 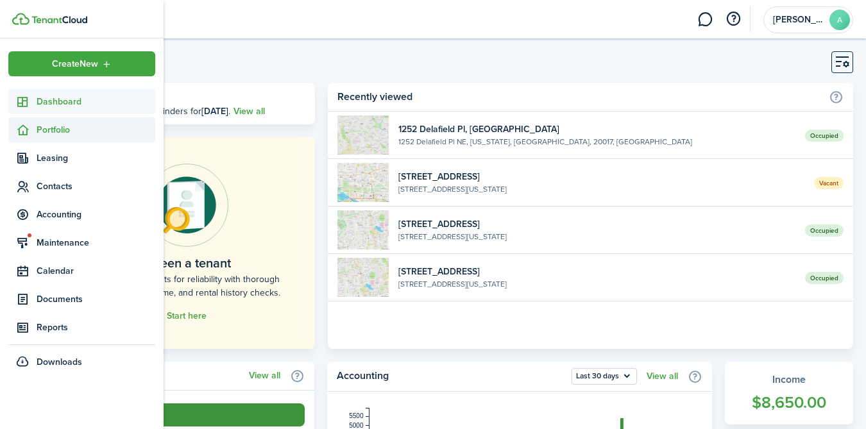 What do you see at coordinates (96, 271) in the screenshot?
I see `span: Calendar` at bounding box center [96, 271].